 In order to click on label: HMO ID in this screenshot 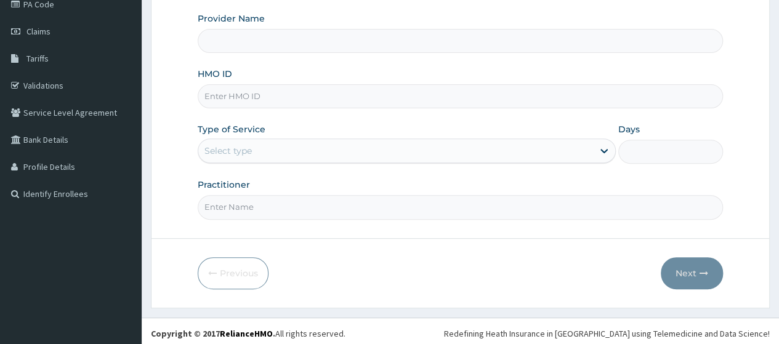, I will do `click(215, 74)`.